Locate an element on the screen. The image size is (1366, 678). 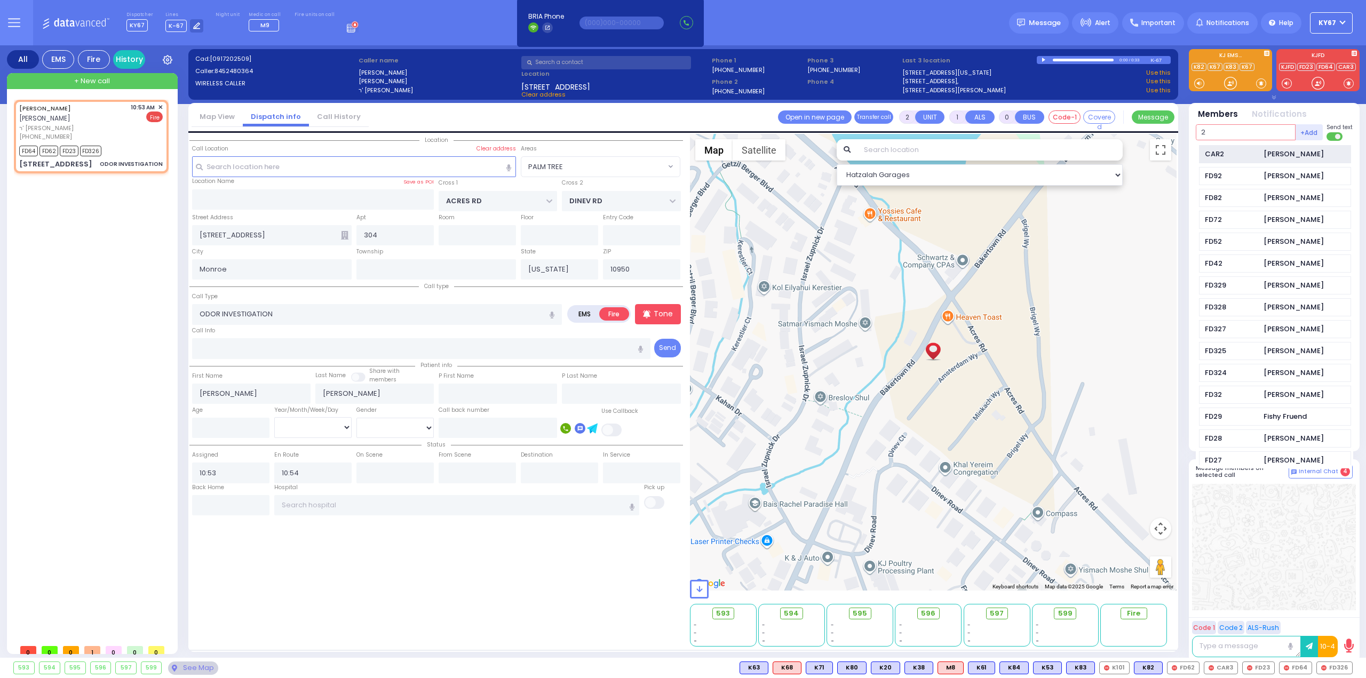
div: M8 is located at coordinates (950, 668).